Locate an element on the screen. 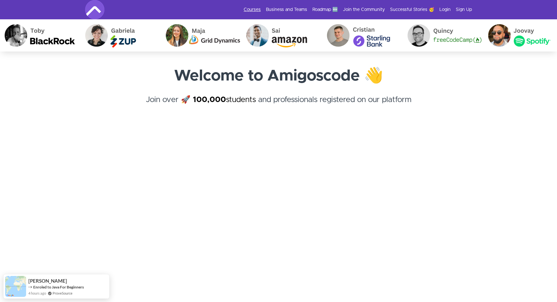 This screenshot has width=557, height=302. a: 100,000students is located at coordinates (224, 100).